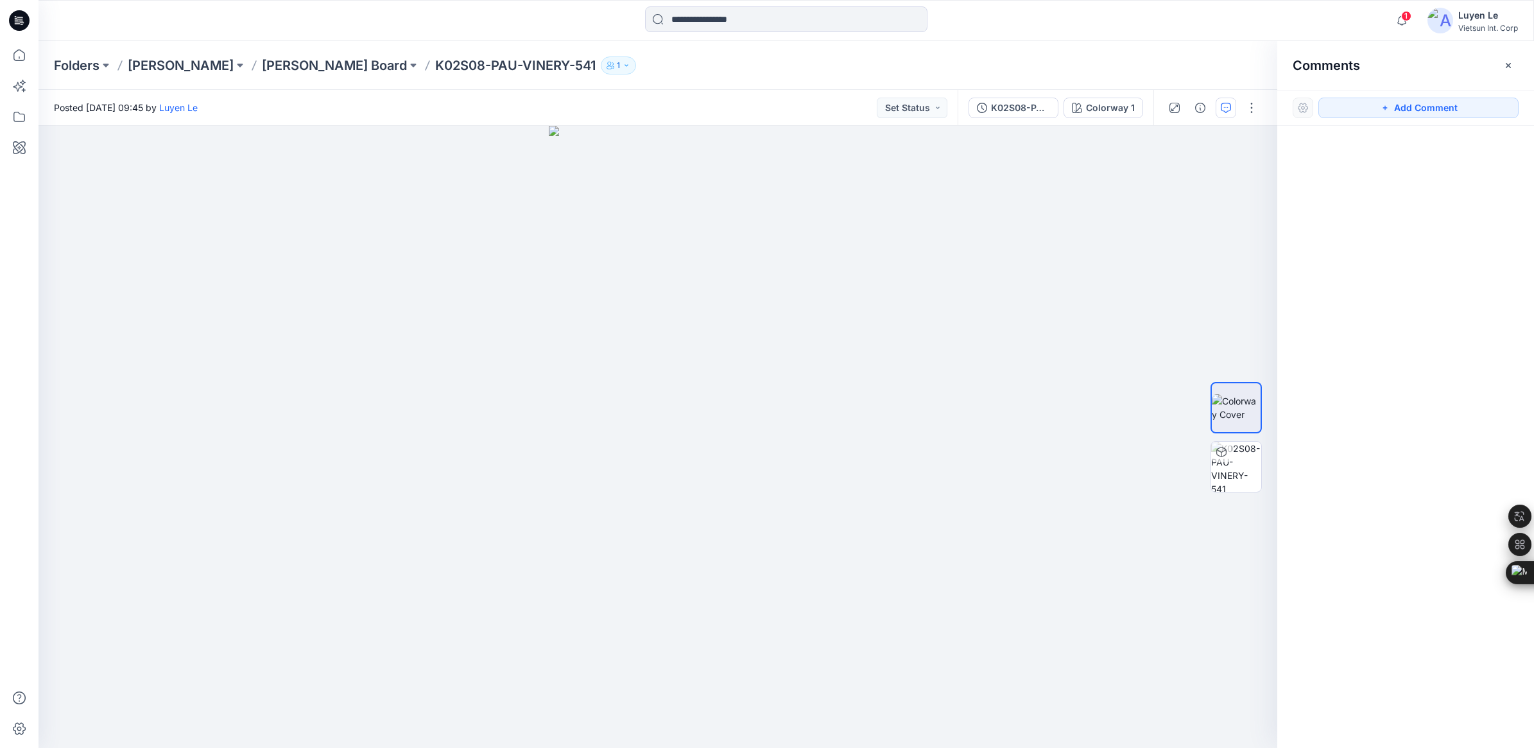 The height and width of the screenshot is (748, 1534). Describe the element at coordinates (76, 65) in the screenshot. I see `p: Folders` at that location.